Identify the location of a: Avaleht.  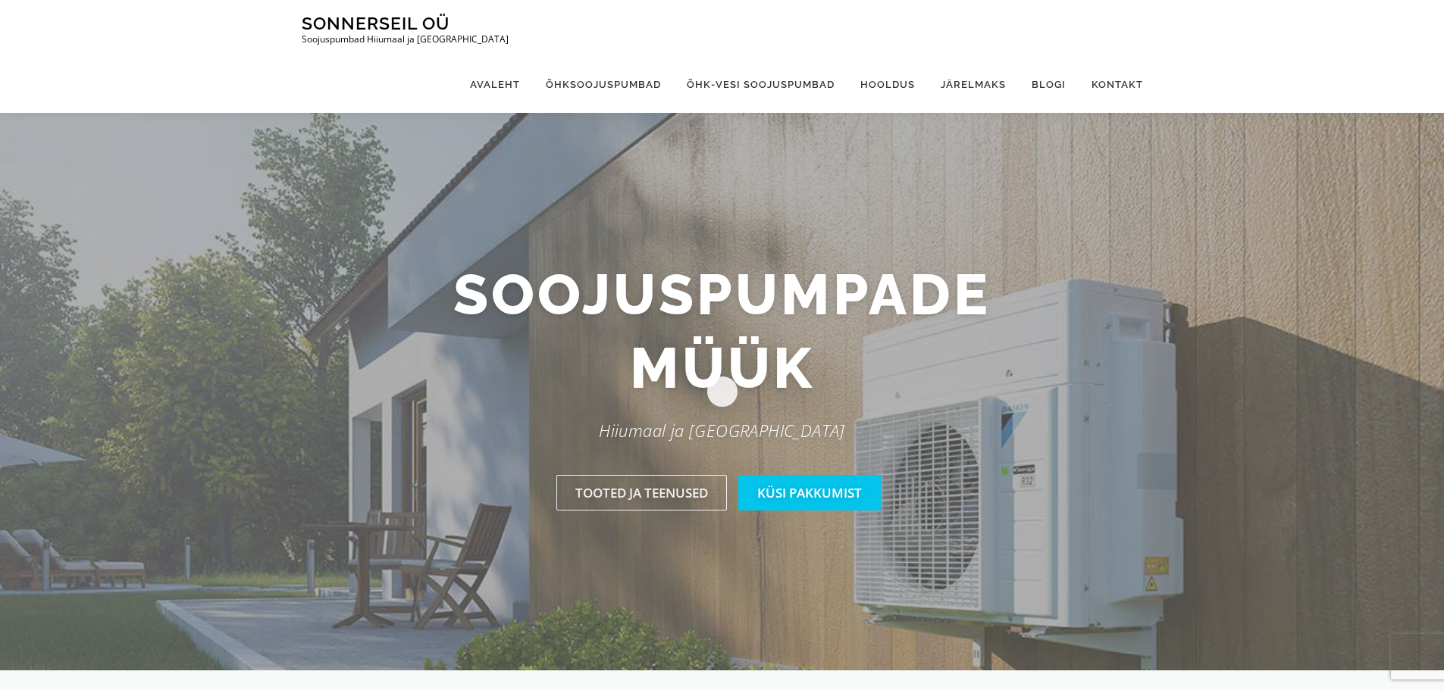
(495, 84).